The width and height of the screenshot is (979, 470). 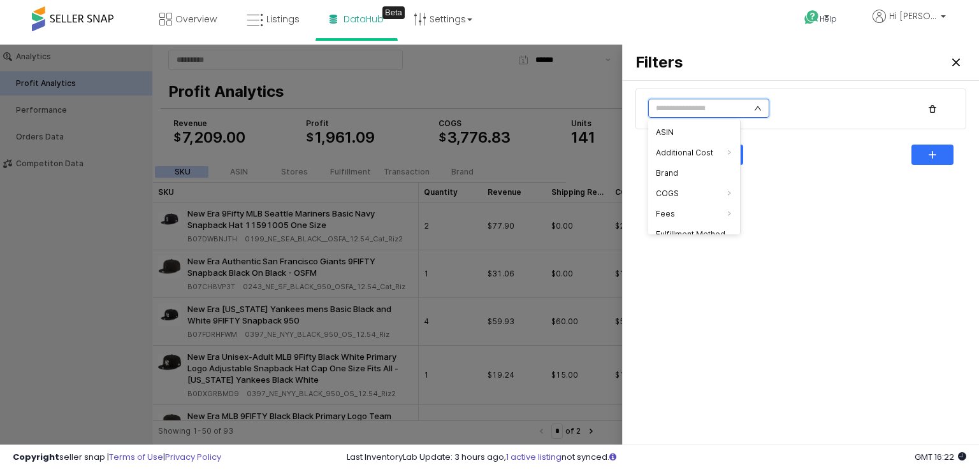 I want to click on div: Tooltip anchor, so click(x=393, y=13).